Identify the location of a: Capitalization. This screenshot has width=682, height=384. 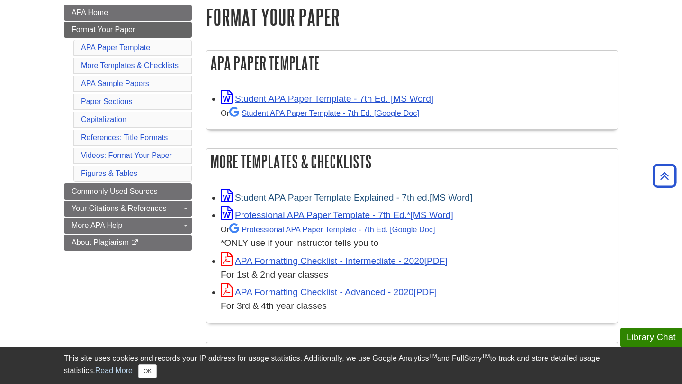
(104, 119).